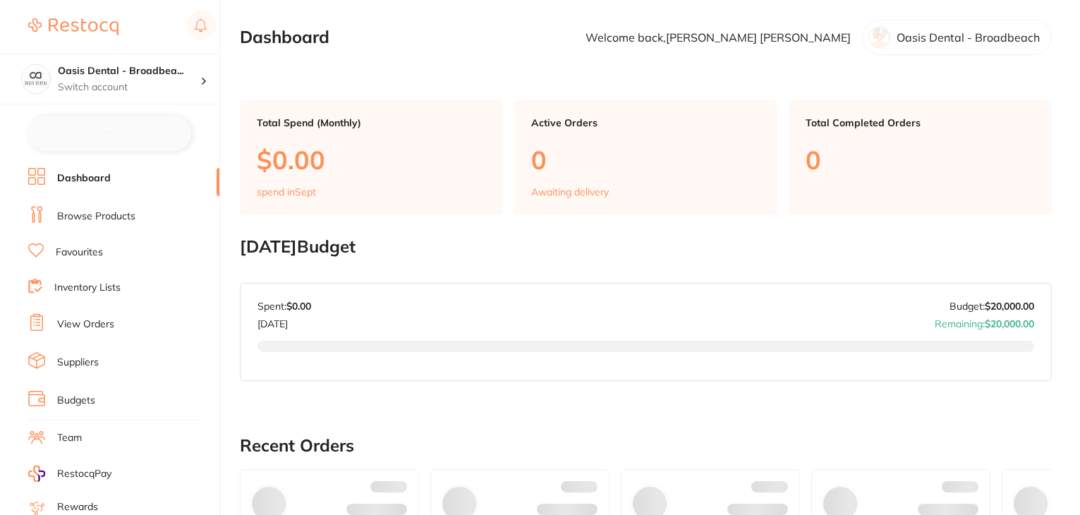 Image resolution: width=1080 pixels, height=515 pixels. What do you see at coordinates (570, 192) in the screenshot?
I see `p: Awaiting delivery` at bounding box center [570, 192].